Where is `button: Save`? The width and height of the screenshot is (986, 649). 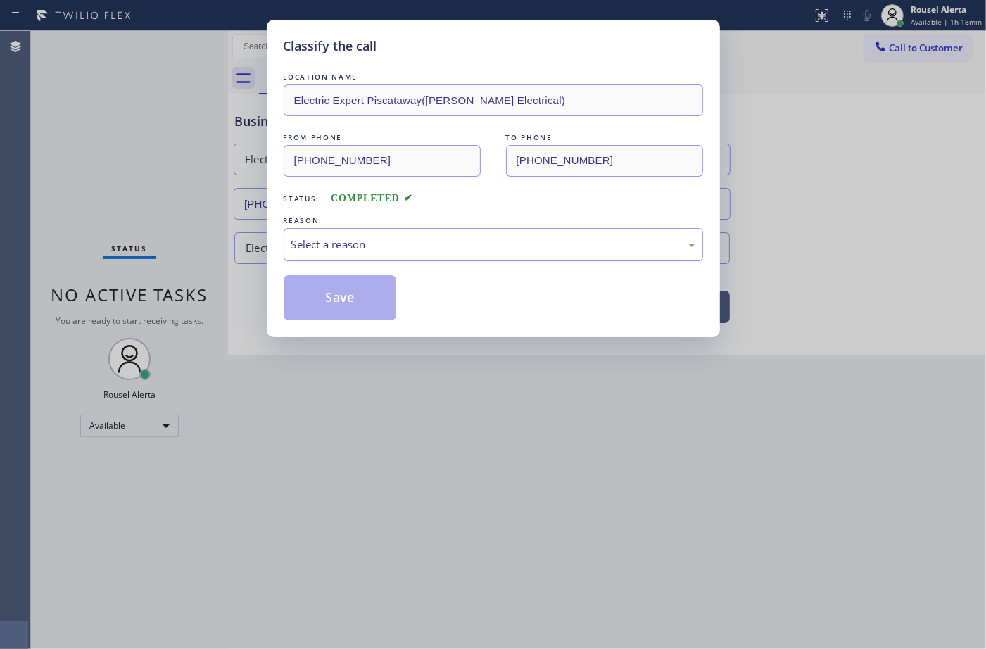 button: Save is located at coordinates (340, 298).